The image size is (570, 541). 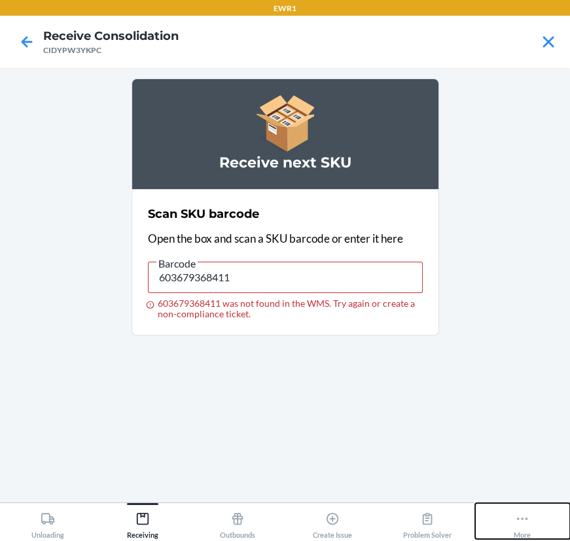 What do you see at coordinates (285, 239) in the screenshot?
I see `p: Open the box and scan a SKU barcode or enter it here` at bounding box center [285, 239].